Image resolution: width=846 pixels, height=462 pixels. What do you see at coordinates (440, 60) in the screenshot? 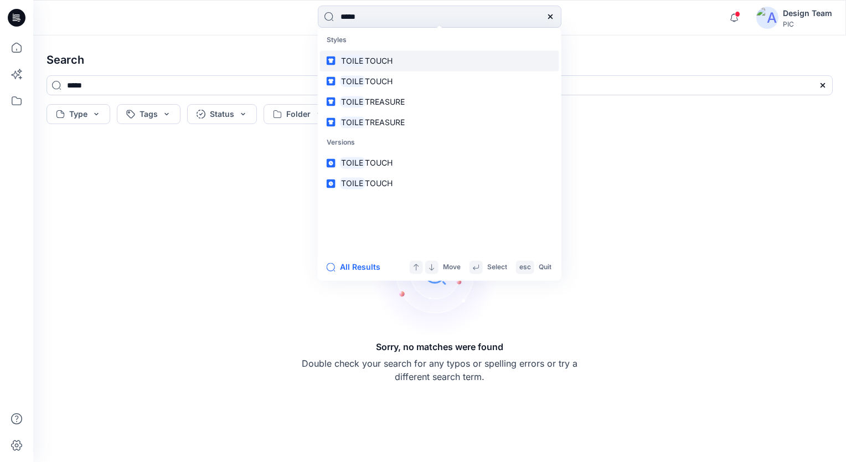
I see `h4: Search` at bounding box center [440, 60].